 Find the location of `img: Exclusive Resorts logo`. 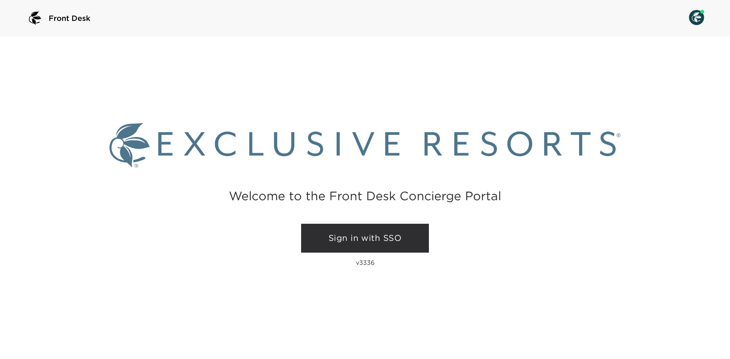

img: Exclusive Resorts logo is located at coordinates (365, 145).